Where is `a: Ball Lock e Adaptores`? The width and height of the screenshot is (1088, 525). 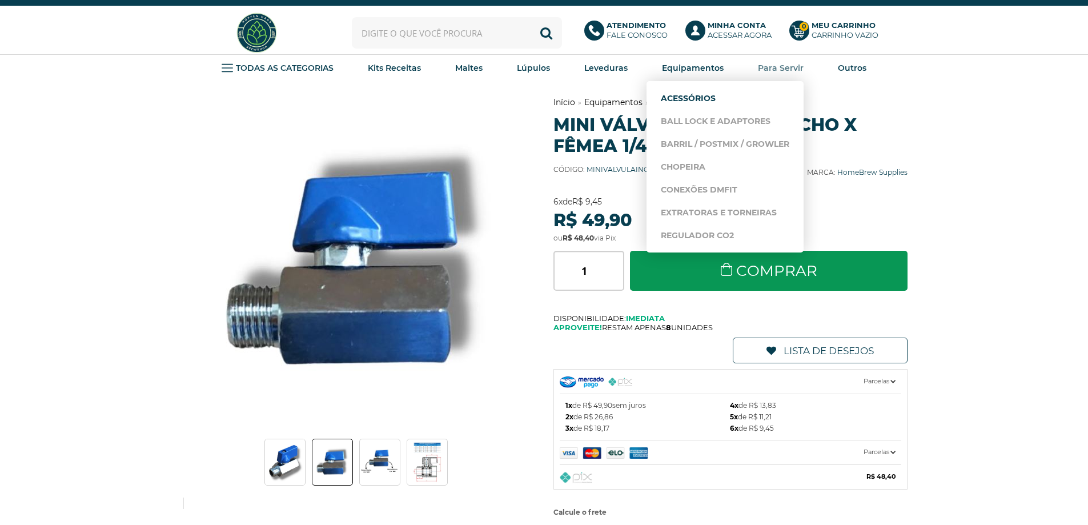 a: Ball Lock e Adaptores is located at coordinates (725, 121).